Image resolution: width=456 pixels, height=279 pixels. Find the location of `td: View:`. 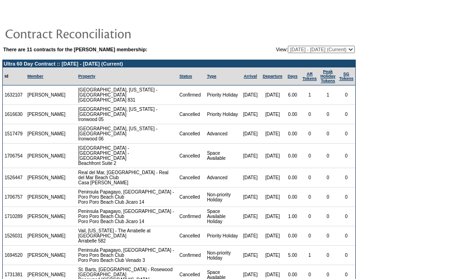

td: View: is located at coordinates (293, 49).